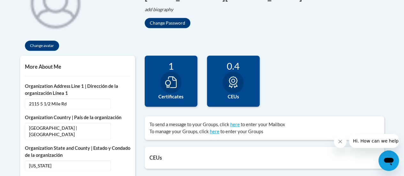  I want to click on button: Change Password, so click(167, 23).